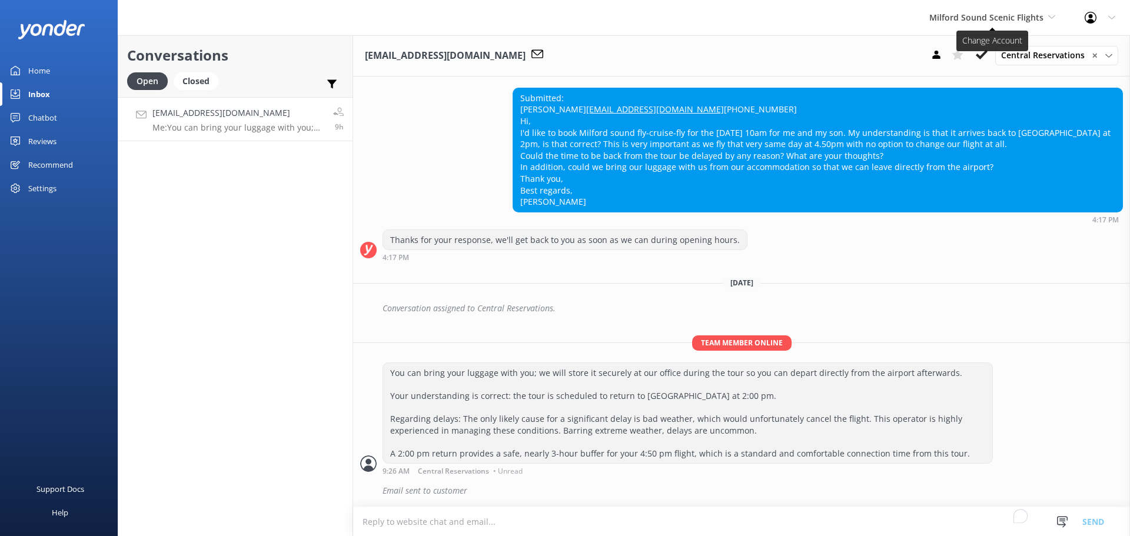  I want to click on p: Me: You can bring your luggage with you; we will store it securely at our office during the tour ..., so click(238, 128).